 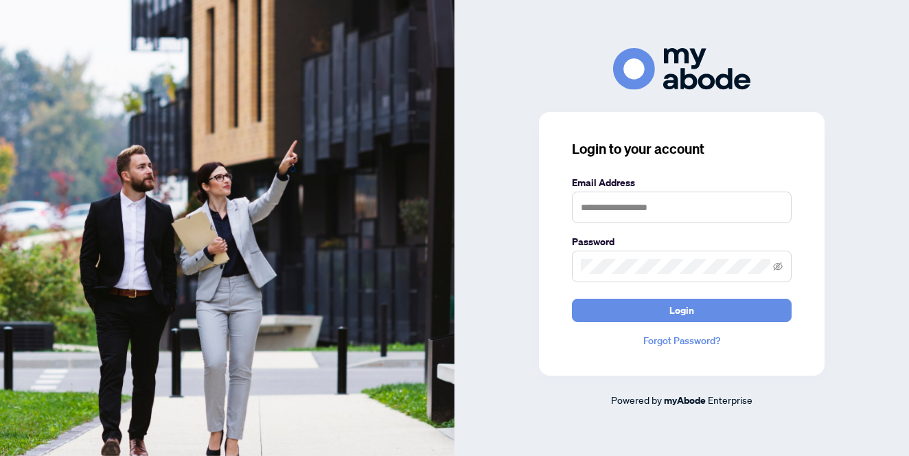 I want to click on a: myAbode, so click(x=685, y=400).